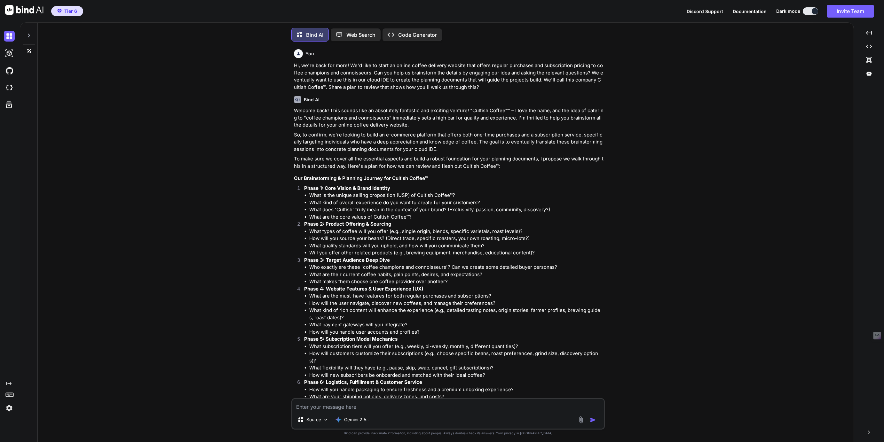  Describe the element at coordinates (705, 11) in the screenshot. I see `span: Discord Support` at that location.